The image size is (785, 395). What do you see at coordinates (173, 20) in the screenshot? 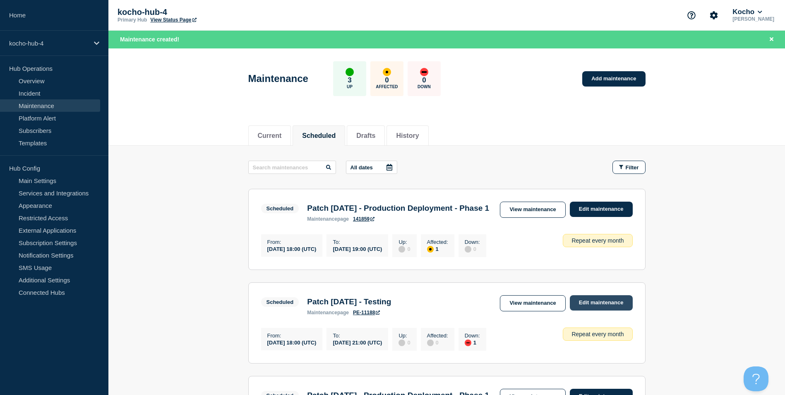
I see `a: View Status Page` at bounding box center [173, 20].